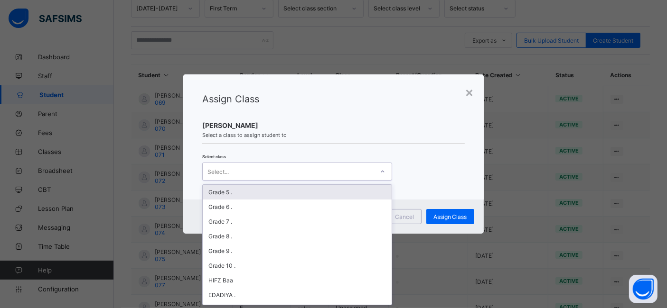 The height and width of the screenshot is (308, 667). Describe the element at coordinates (214, 157) in the screenshot. I see `span: Select class` at that location.